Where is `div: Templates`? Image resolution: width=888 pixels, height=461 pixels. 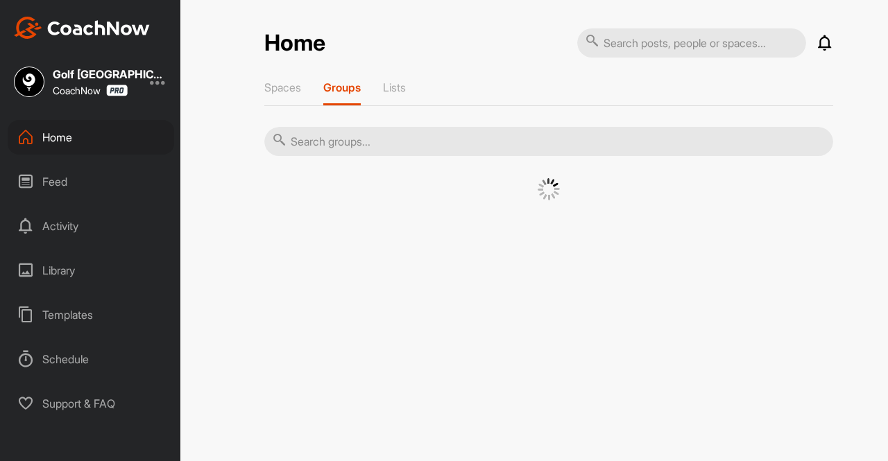
div: Templates is located at coordinates (91, 315).